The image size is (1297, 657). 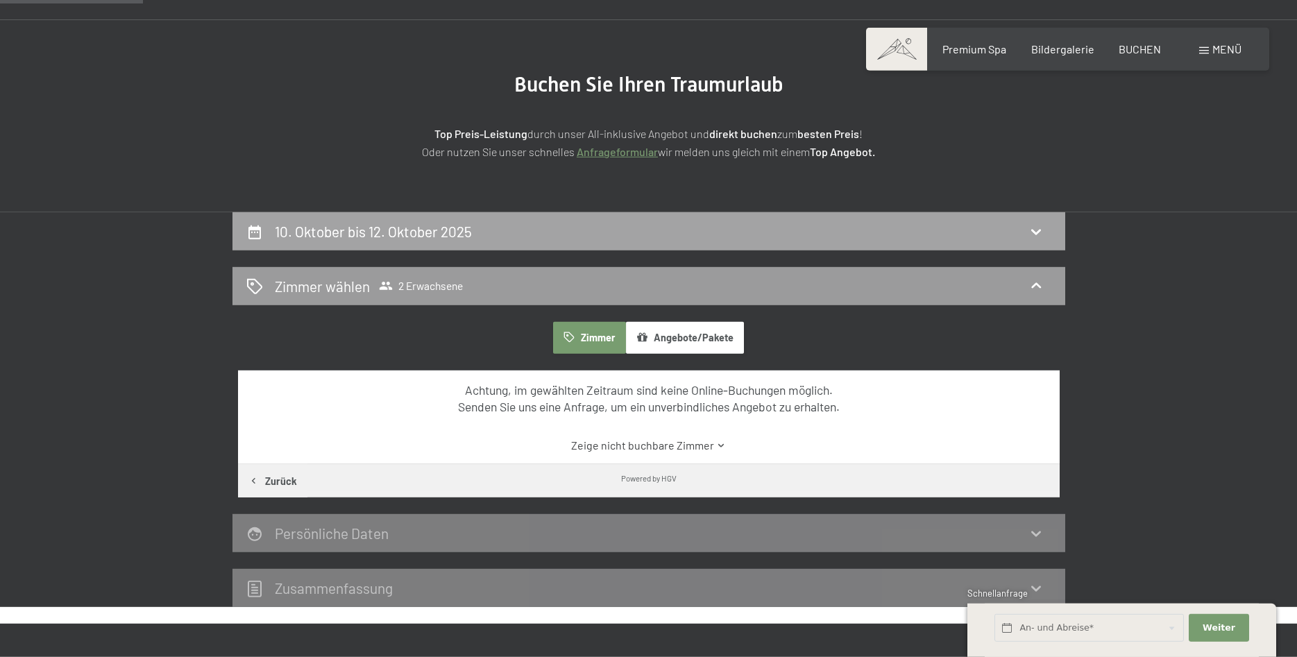 What do you see at coordinates (332, 533) in the screenshot?
I see `h2: Persönliche Daten` at bounding box center [332, 533].